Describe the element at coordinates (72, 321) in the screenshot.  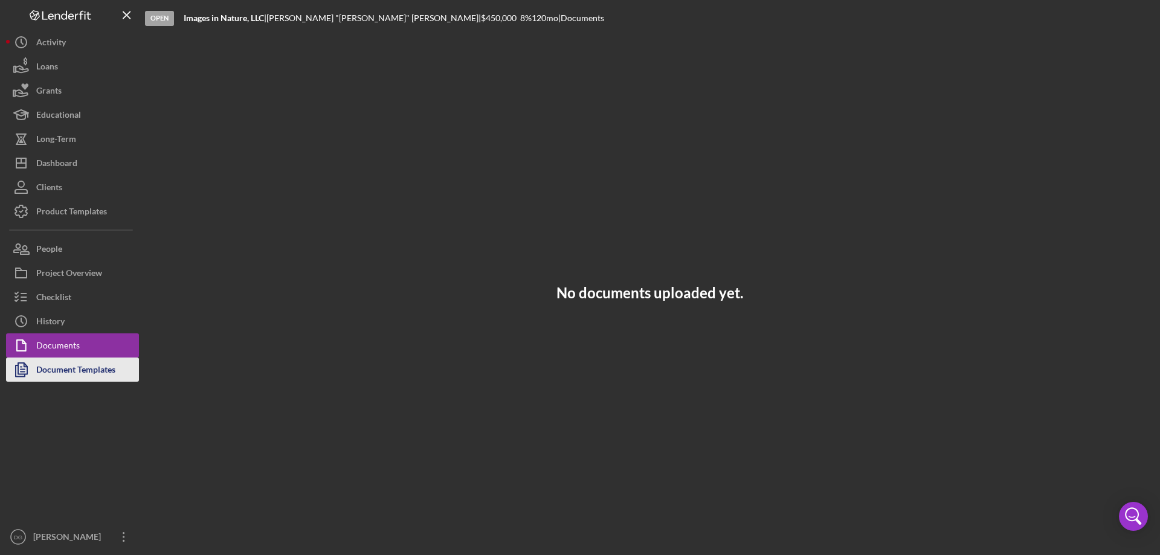
I see `a: History` at that location.